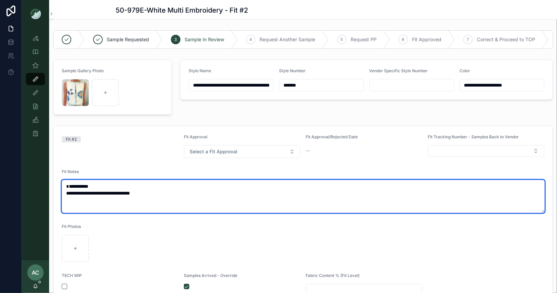 The image size is (557, 293). Describe the element at coordinates (128, 40) in the screenshot. I see `span: Sample Requested` at that location.